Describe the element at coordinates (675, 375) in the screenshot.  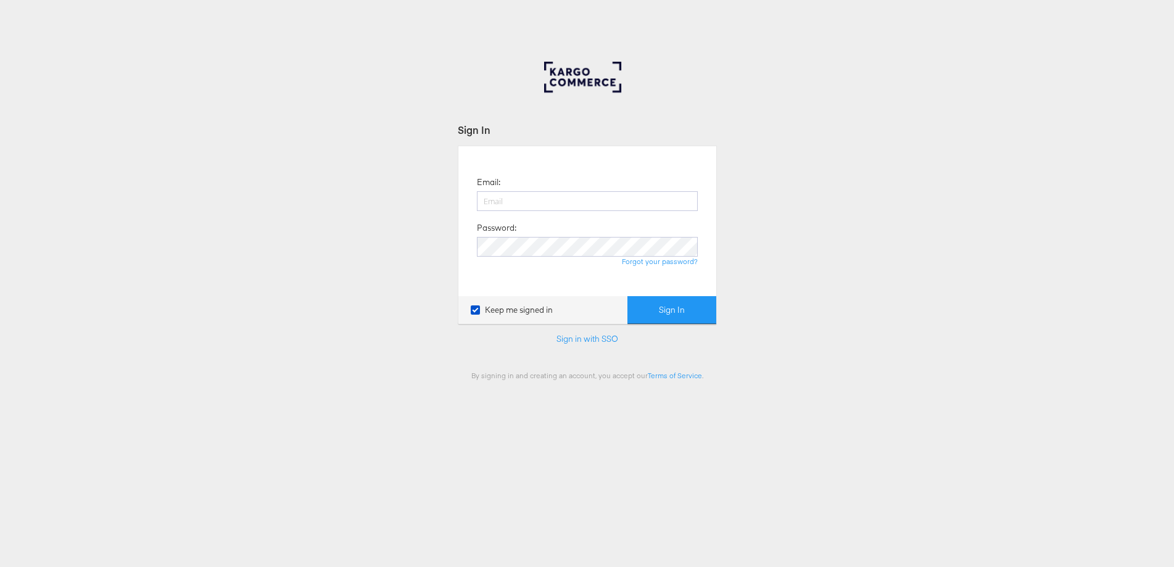
I see `a: Terms of Service` at that location.